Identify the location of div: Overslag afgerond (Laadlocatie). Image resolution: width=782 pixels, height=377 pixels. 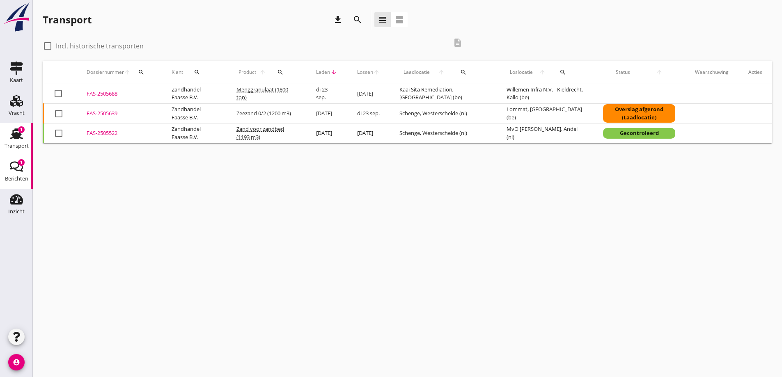
(639, 113).